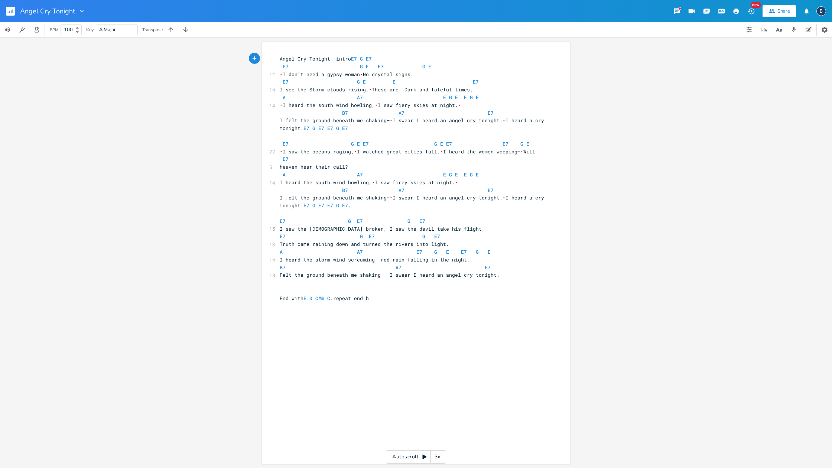 This screenshot has width=832, height=468. Describe the element at coordinates (369, 182) in the screenshot. I see `span: I heard the south wind howling, I saw firey skies at night.` at that location.